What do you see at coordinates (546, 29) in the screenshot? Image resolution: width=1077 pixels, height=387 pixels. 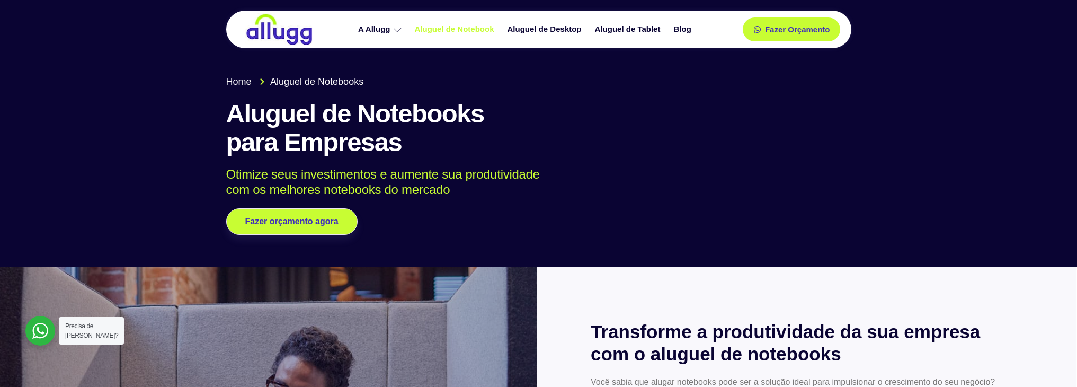 I see `a: Aluguel de Desktop` at bounding box center [546, 29].